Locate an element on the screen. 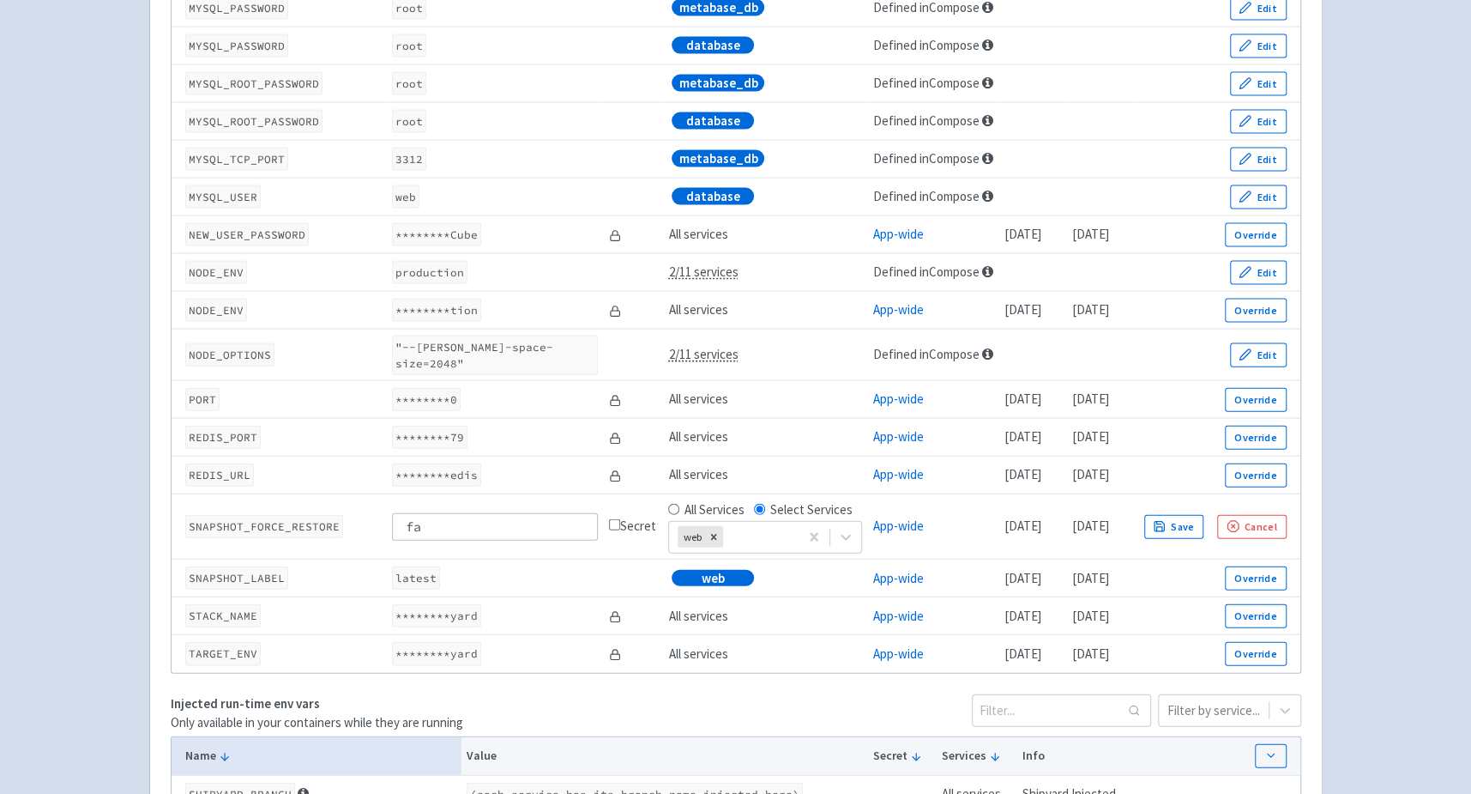  code: REDIS_PORT is located at coordinates (223, 437).